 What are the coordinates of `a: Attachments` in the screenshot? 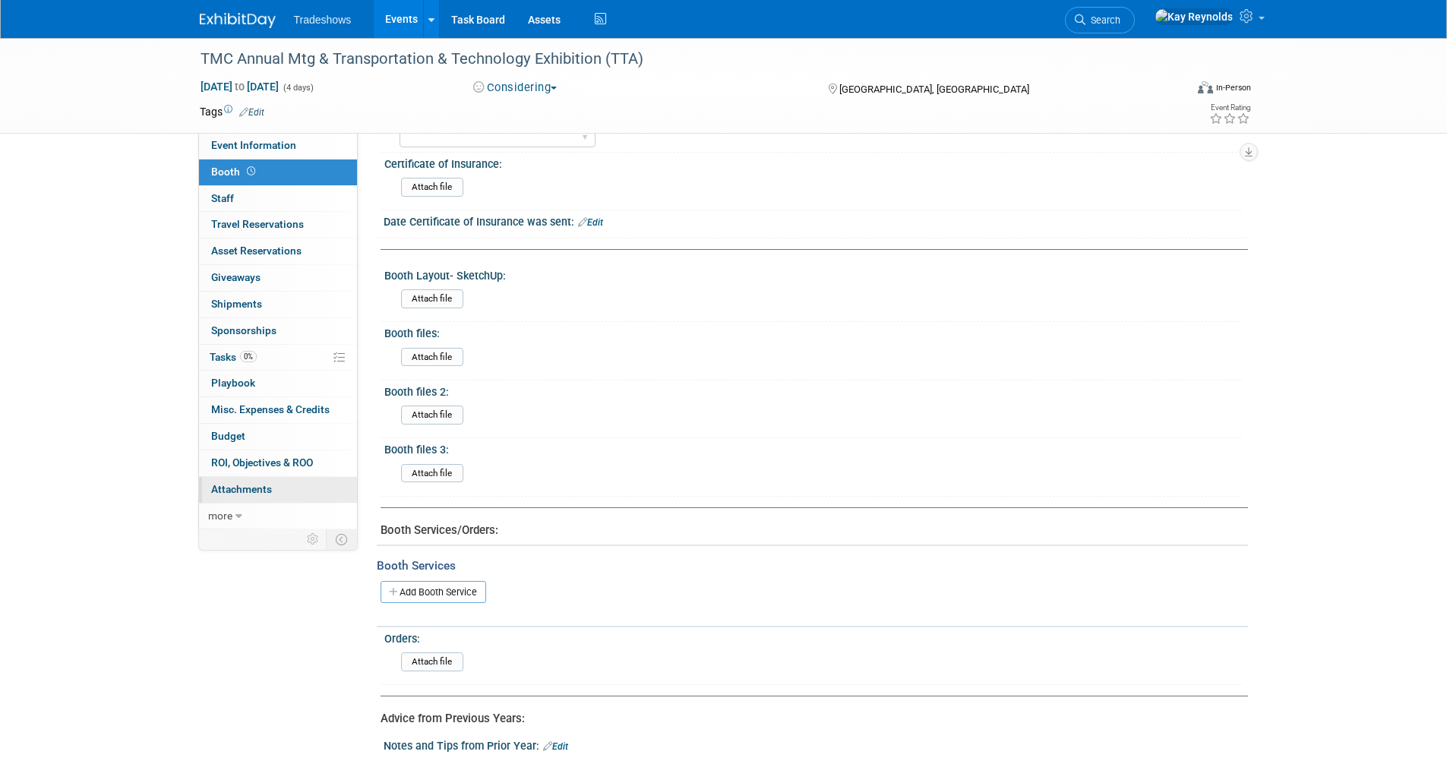 It's located at (278, 490).